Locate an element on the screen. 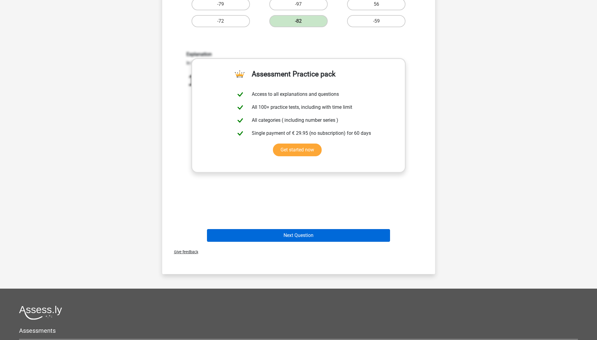  a: Get started now is located at coordinates (297, 150).